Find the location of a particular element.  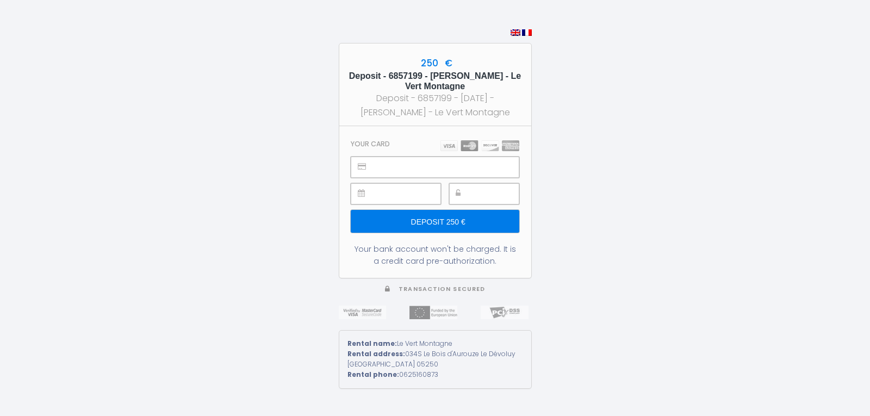

img: carts.png is located at coordinates (480, 146).